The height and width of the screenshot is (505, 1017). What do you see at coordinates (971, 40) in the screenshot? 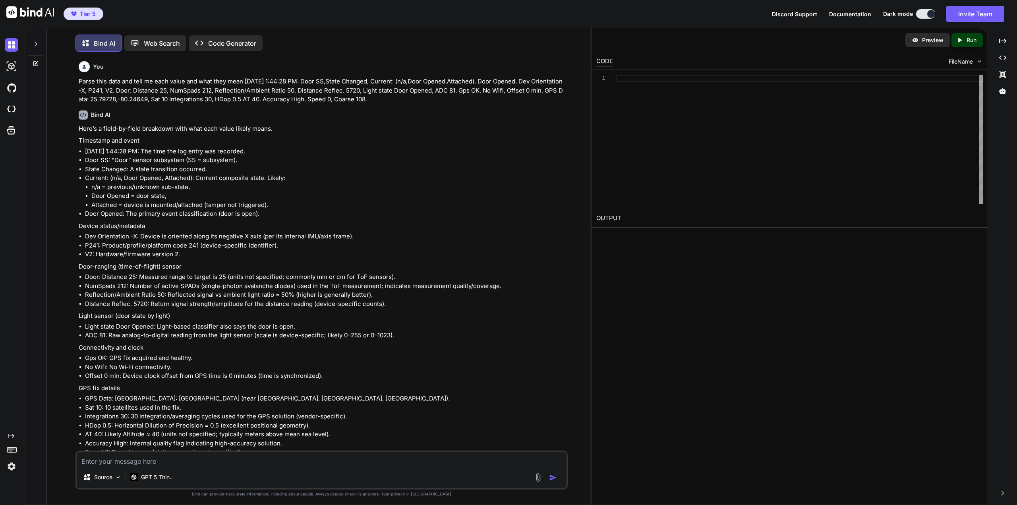
I see `p: Run` at bounding box center [971, 40].